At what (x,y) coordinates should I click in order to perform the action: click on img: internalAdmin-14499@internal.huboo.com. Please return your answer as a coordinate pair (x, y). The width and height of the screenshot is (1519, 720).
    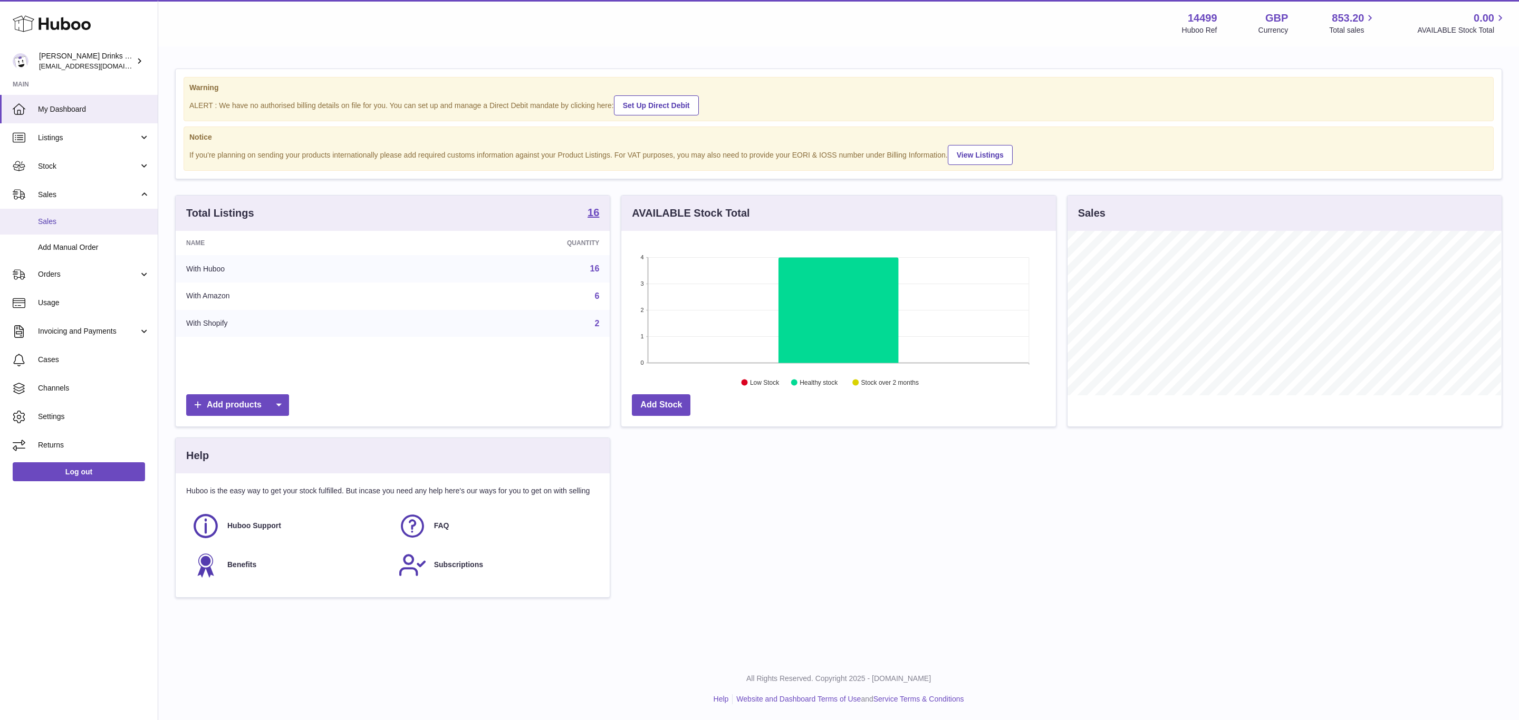
    Looking at the image, I should click on (21, 61).